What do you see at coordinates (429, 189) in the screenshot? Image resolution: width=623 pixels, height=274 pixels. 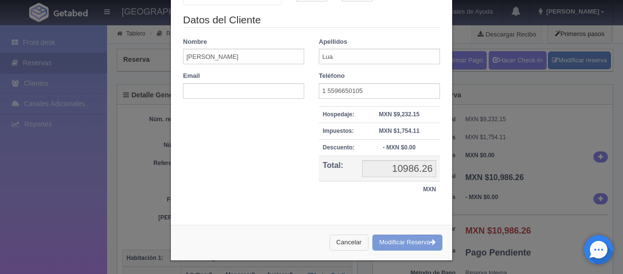 I see `strong: MXN` at bounding box center [429, 189].